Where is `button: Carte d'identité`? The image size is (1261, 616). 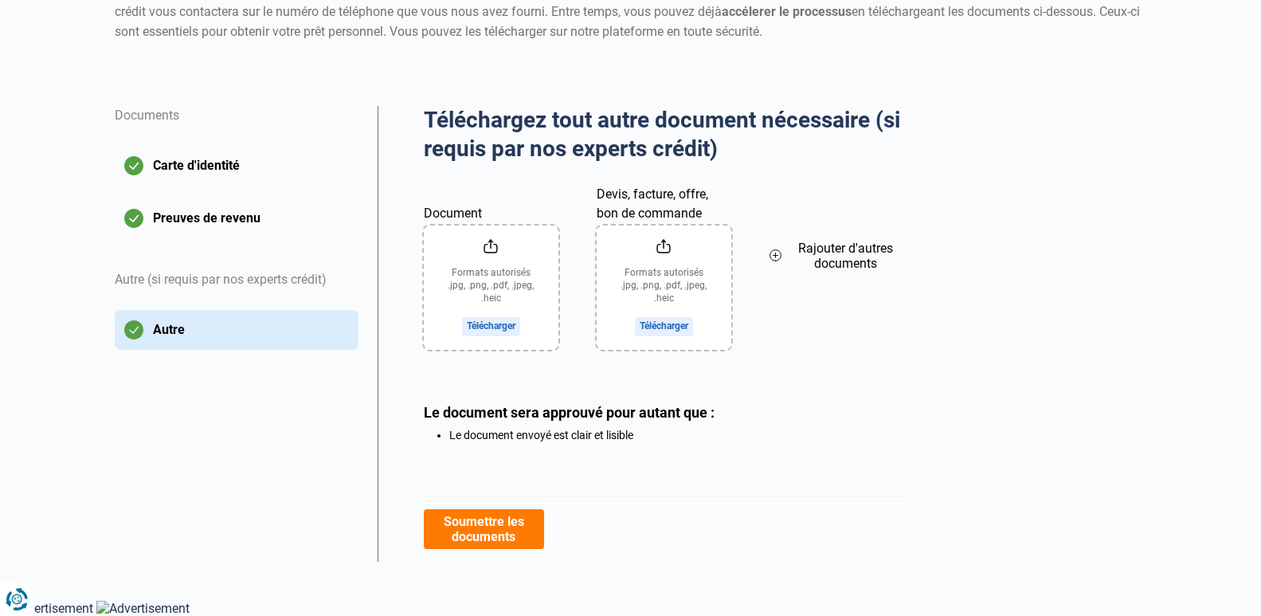
button: Carte d'identité is located at coordinates (237, 166).